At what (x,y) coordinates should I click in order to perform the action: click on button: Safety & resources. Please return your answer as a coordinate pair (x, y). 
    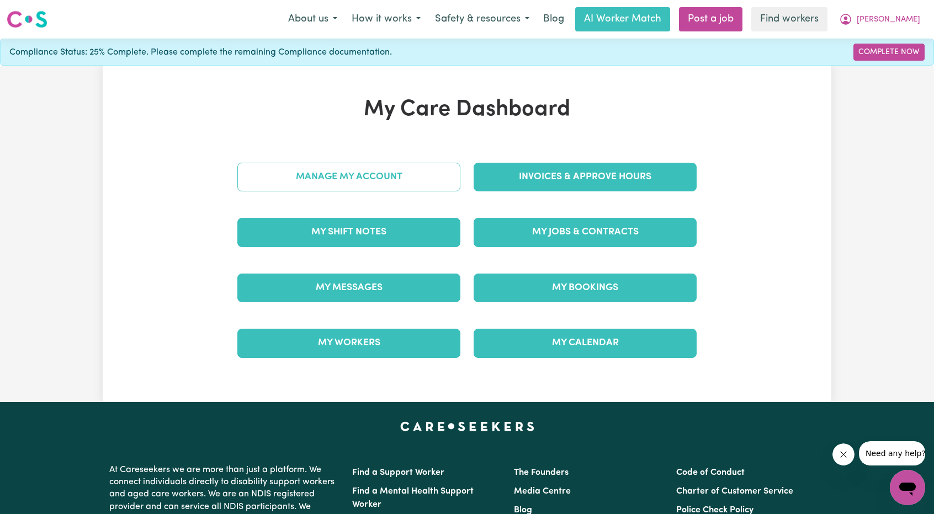
    Looking at the image, I should click on (482, 19).